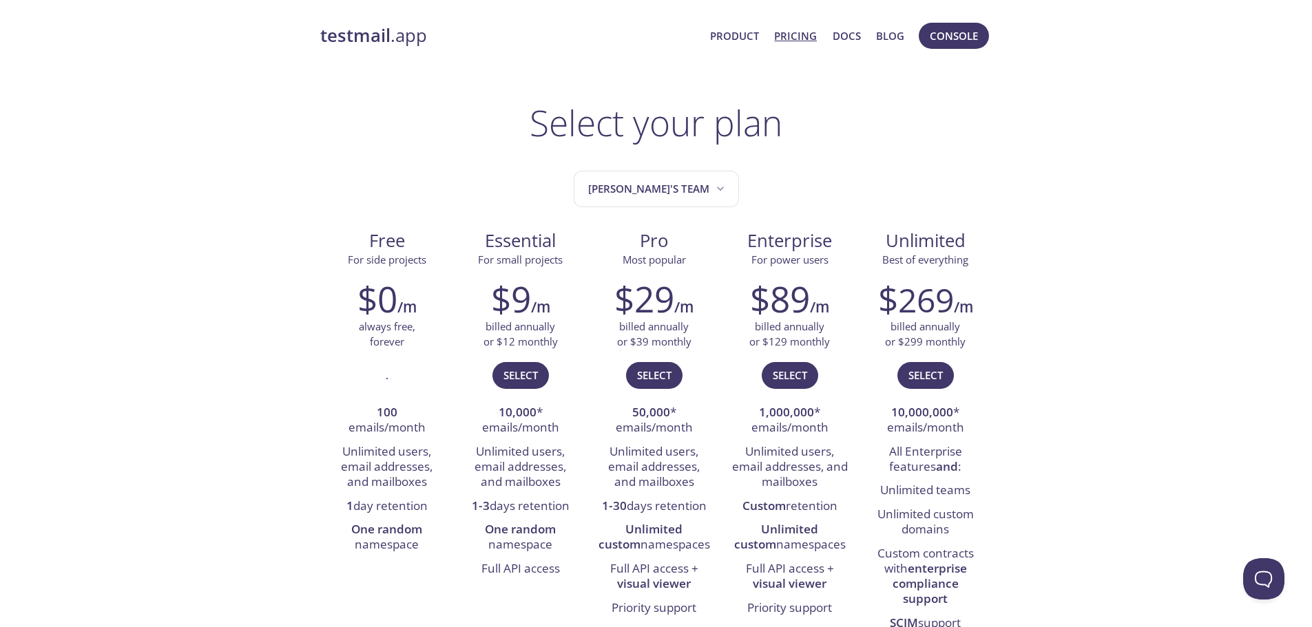 This screenshot has height=627, width=1312. Describe the element at coordinates (890, 36) in the screenshot. I see `a: Blog` at that location.